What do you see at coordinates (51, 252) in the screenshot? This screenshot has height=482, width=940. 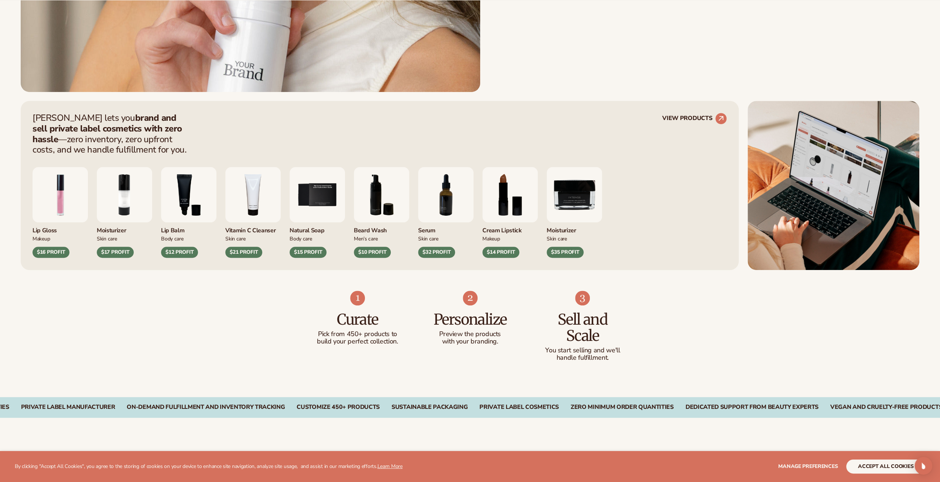 I see `div: $16 PROFIT` at bounding box center [51, 252].